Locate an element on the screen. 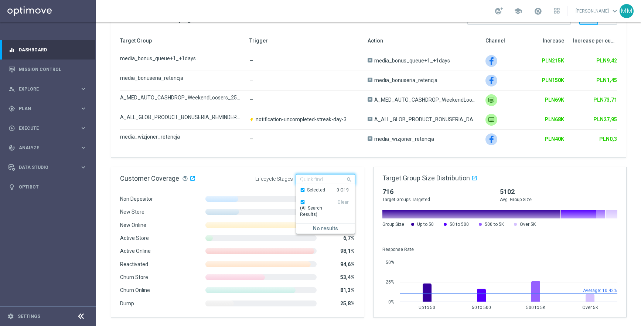 Image resolution: width=641 pixels, height=326 pixels. i: settings is located at coordinates (11, 316).